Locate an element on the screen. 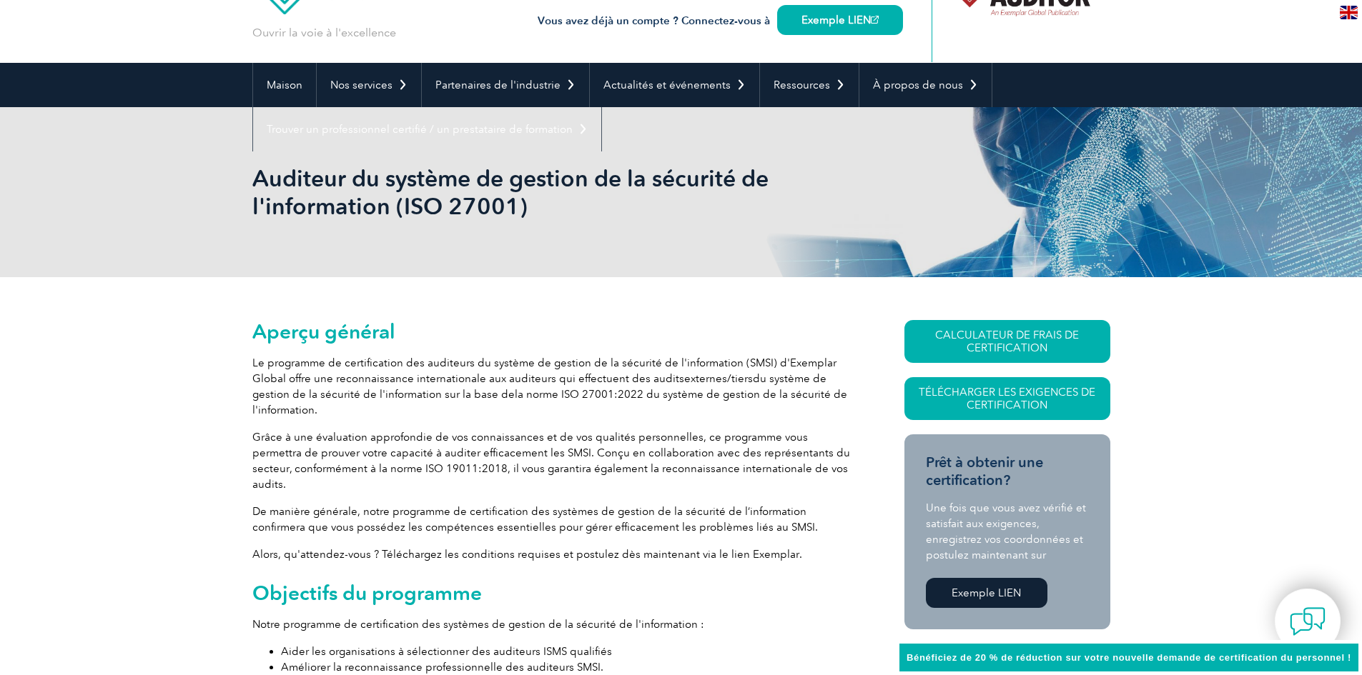 This screenshot has height=675, width=1362. img: open_square.png is located at coordinates (874, 19).